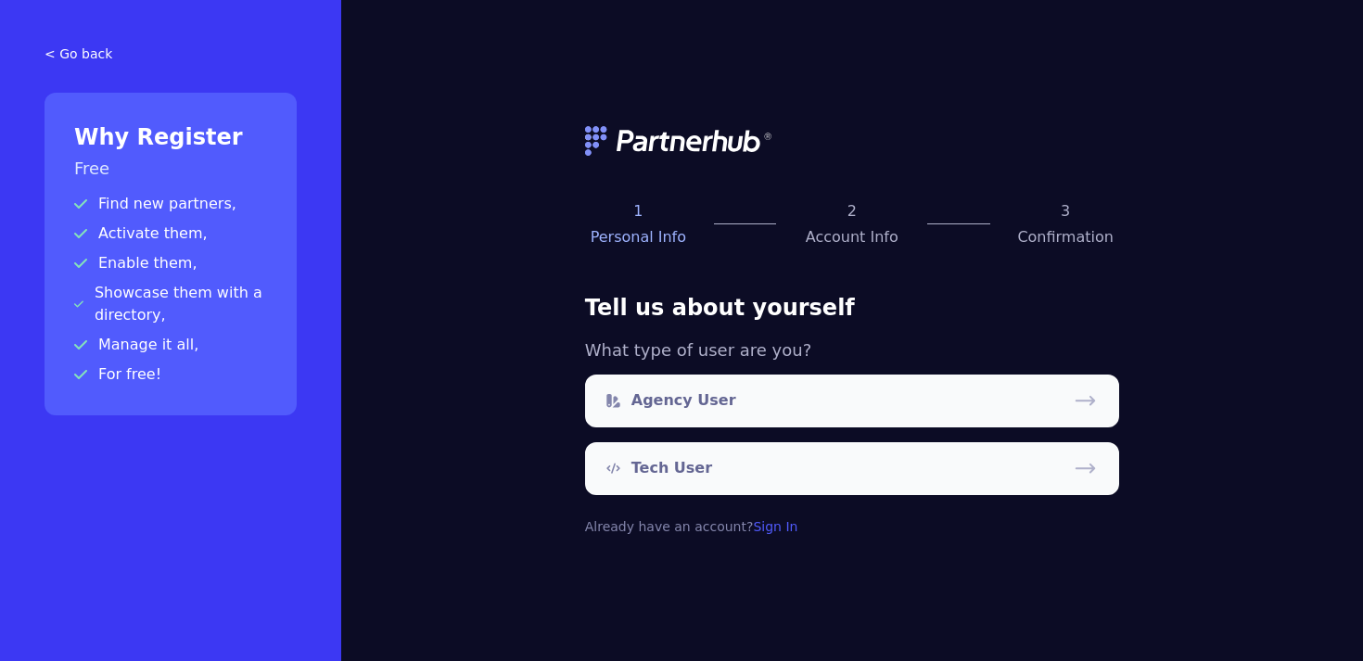  I want to click on h3: Free, so click(171, 169).